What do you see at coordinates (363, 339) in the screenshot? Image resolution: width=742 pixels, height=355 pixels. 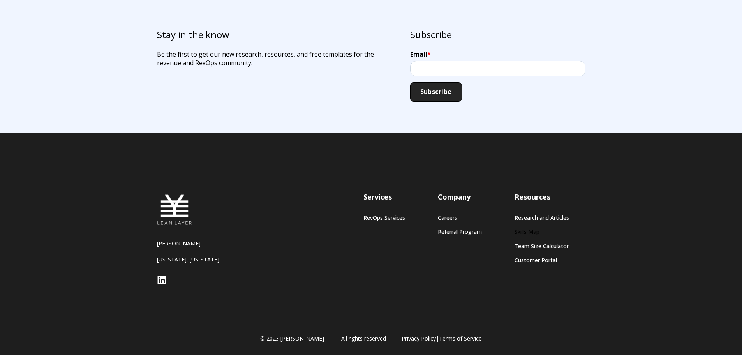 I see `span: All rights reserved` at bounding box center [363, 339].